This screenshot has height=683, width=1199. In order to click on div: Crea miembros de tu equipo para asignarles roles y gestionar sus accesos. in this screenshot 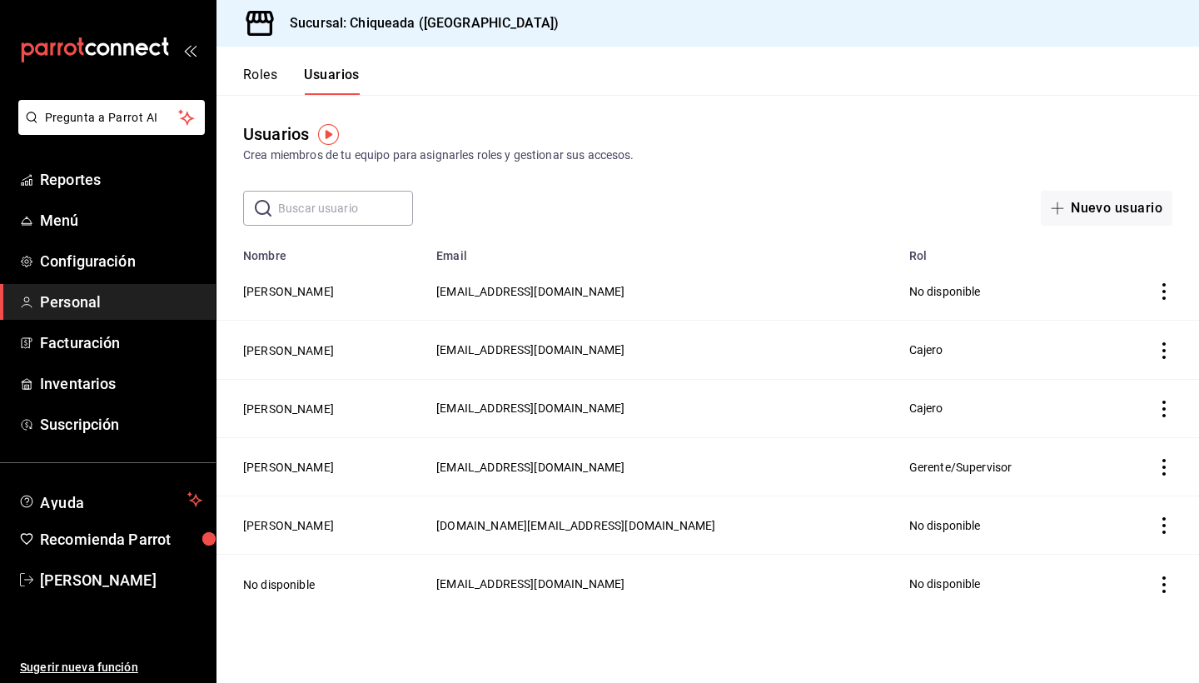, I will do `click(708, 155)`.